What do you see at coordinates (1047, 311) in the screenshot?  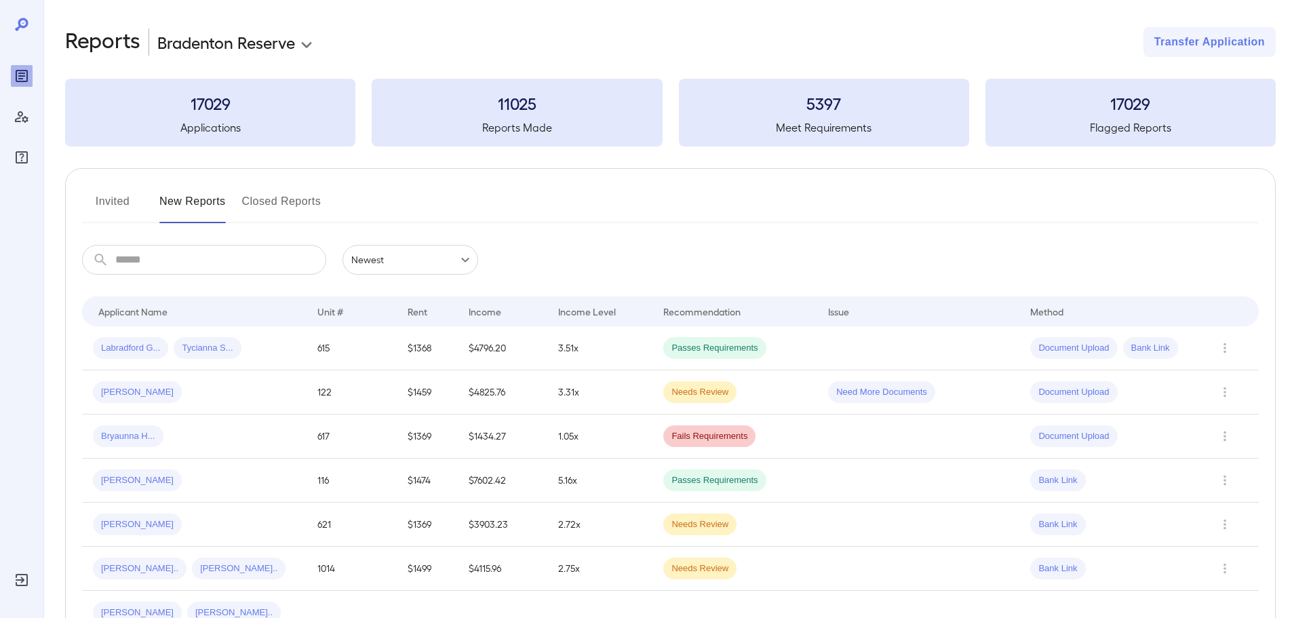 I see `div: Method` at bounding box center [1047, 311].